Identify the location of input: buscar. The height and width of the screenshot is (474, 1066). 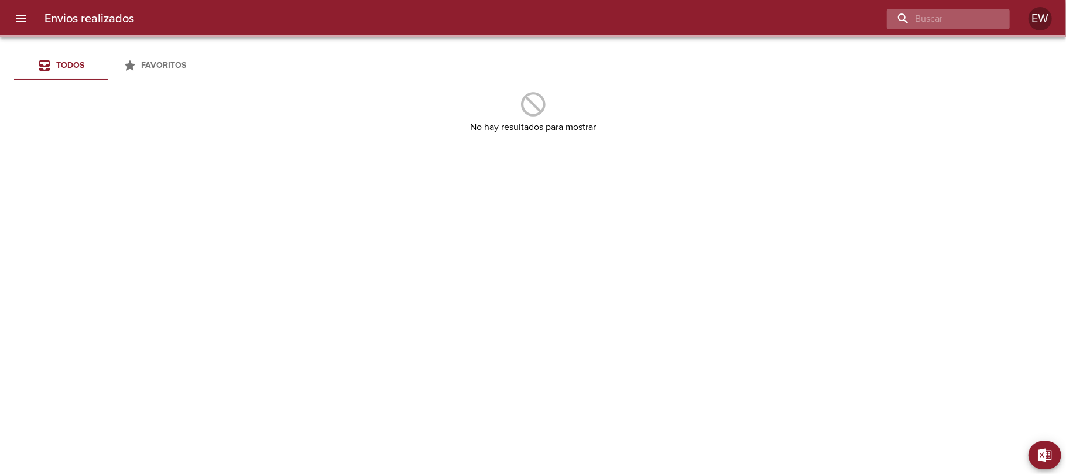
(939, 19).